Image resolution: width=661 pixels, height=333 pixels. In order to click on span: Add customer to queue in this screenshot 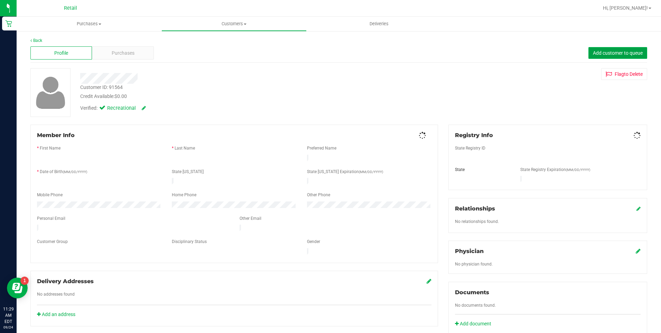, I will do `click(618, 53)`.